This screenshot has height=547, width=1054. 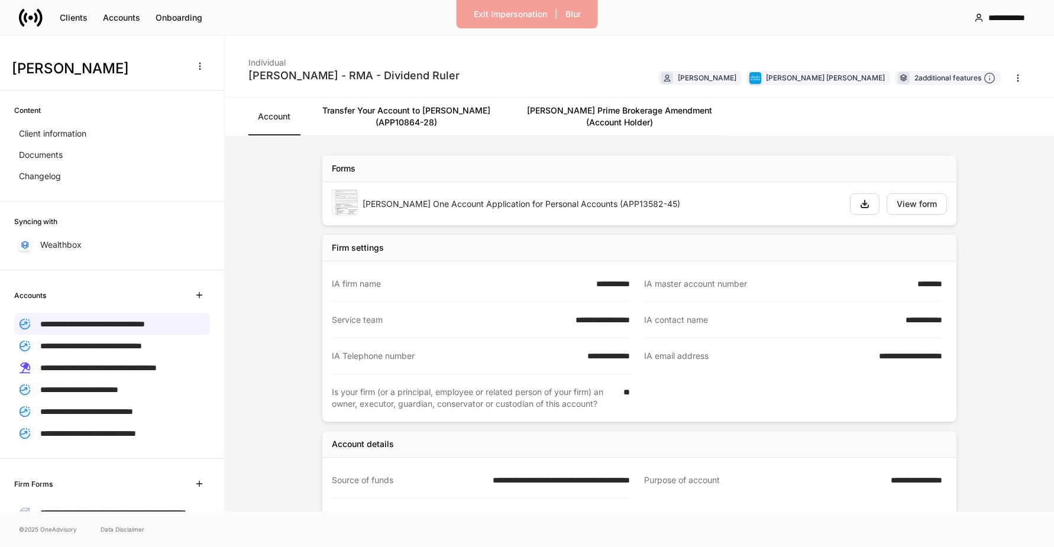 What do you see at coordinates (450, 320) in the screenshot?
I see `div: Service team` at bounding box center [450, 320].